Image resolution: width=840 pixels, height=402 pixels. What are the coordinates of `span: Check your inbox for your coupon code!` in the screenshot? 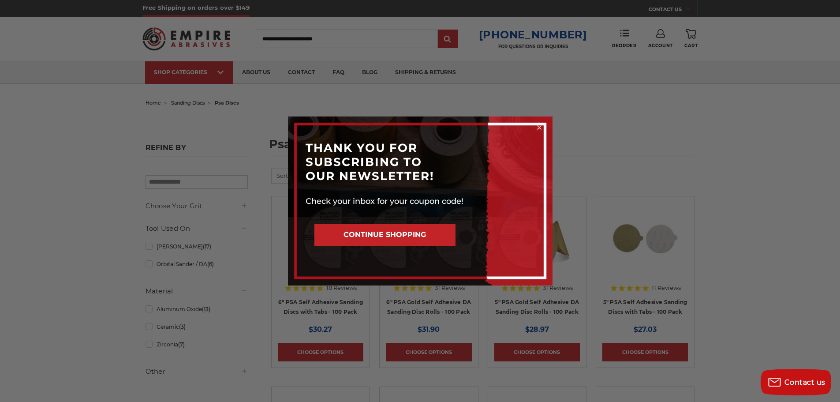 It's located at (384, 201).